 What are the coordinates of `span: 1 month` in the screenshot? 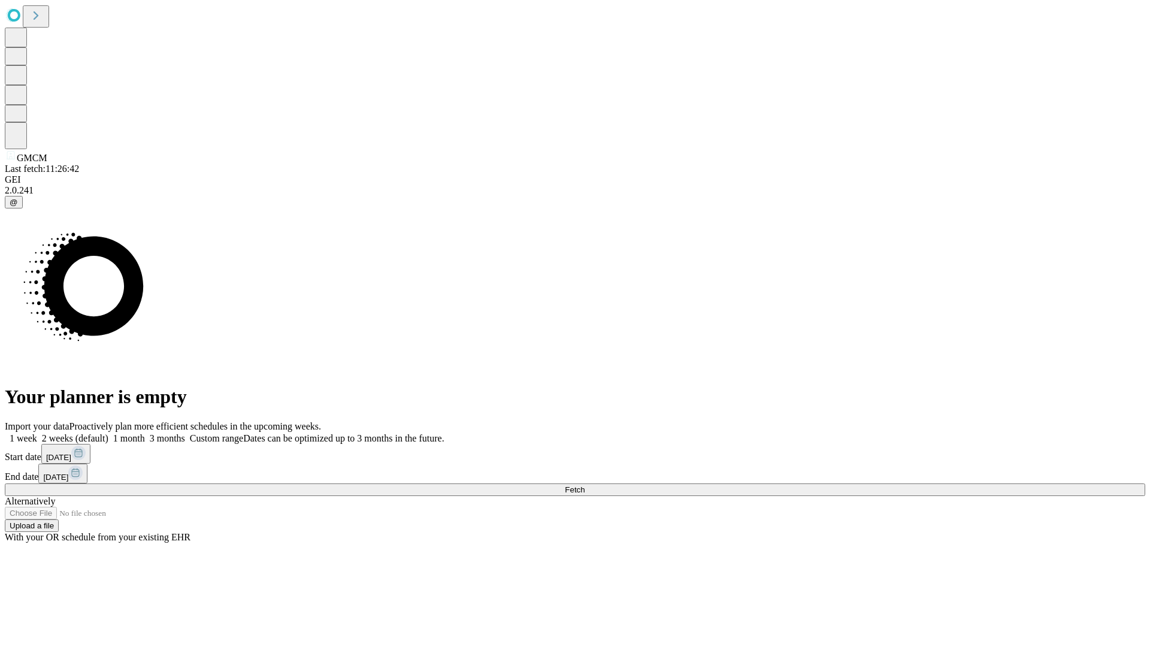 It's located at (129, 438).